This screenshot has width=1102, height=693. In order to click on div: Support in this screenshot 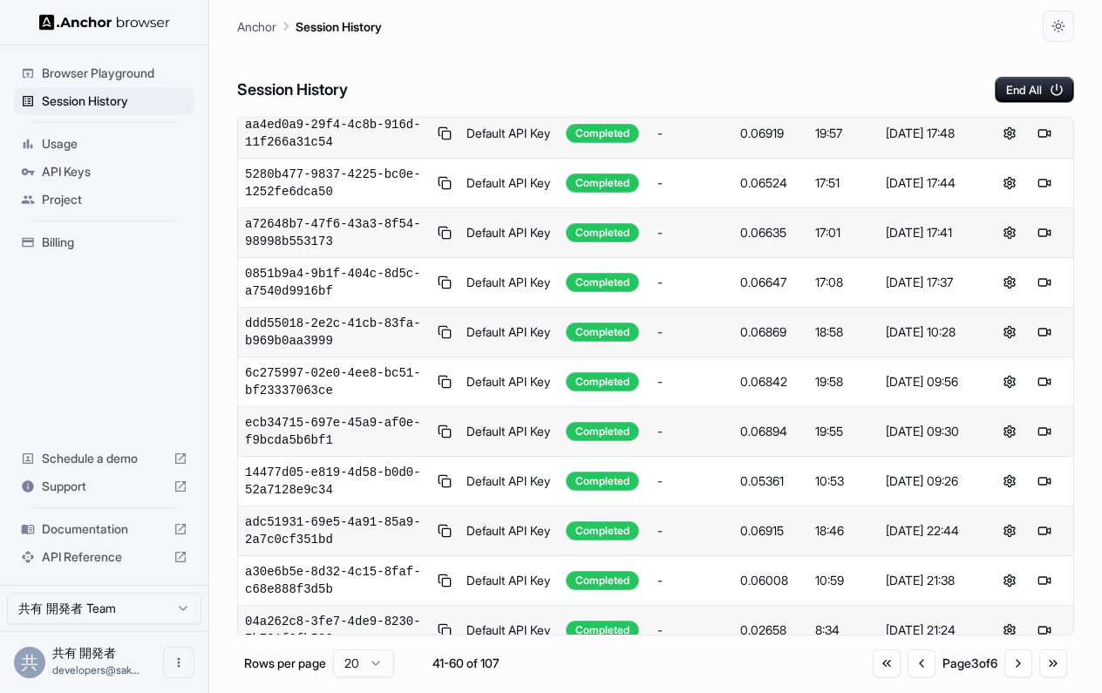, I will do `click(104, 486)`.